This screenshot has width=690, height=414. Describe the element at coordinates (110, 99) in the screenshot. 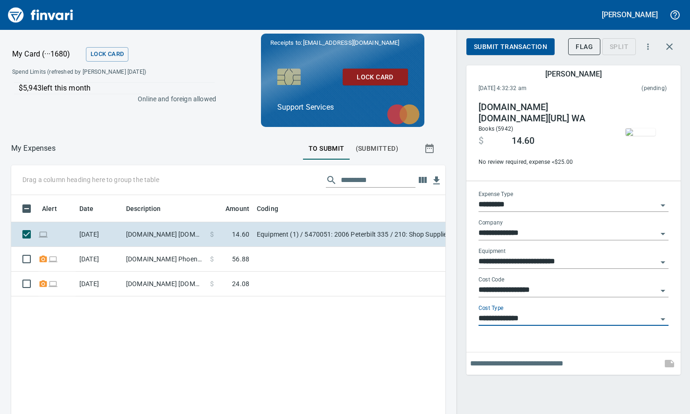

I see `p: Online and foreign allowed` at that location.